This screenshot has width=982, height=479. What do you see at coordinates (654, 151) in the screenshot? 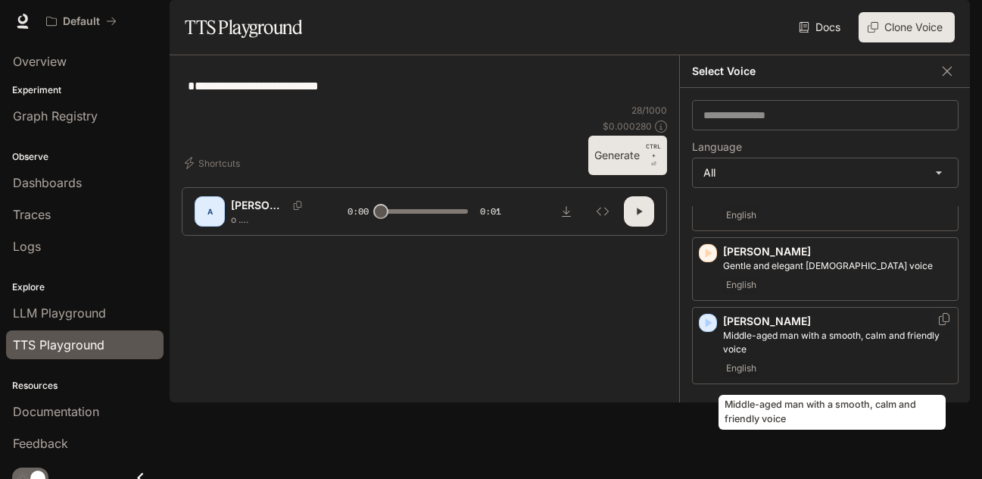
I see `p: CTRL +` at bounding box center [654, 151].